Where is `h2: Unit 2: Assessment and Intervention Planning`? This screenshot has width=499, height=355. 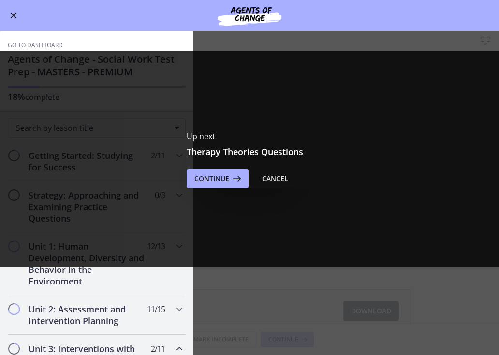 h2: Unit 2: Assessment and Intervention Planning is located at coordinates (87, 315).